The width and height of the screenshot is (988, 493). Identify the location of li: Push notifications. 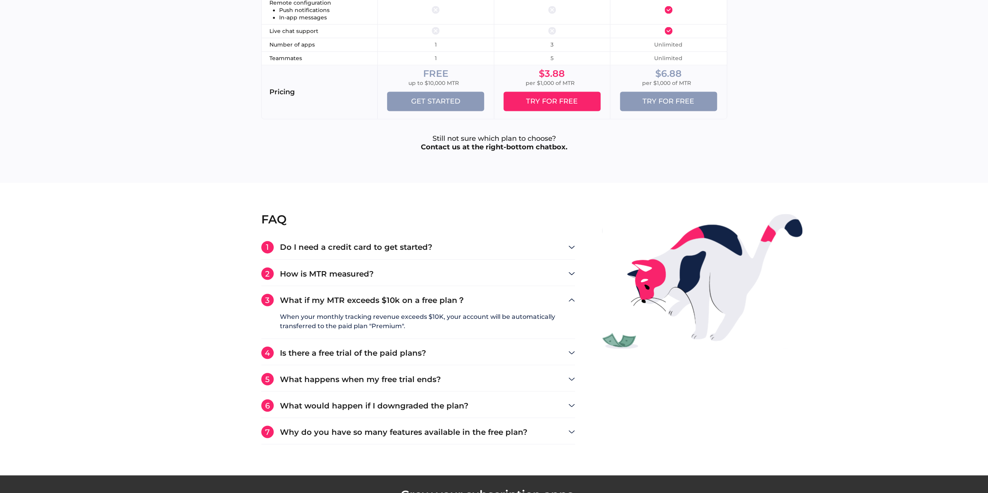
(325, 10).